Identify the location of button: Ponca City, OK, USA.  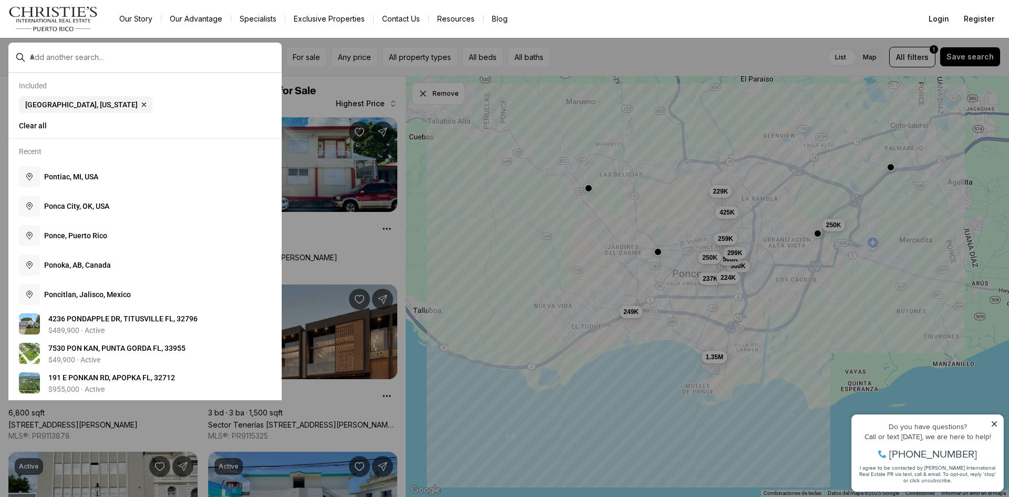
(145, 206).